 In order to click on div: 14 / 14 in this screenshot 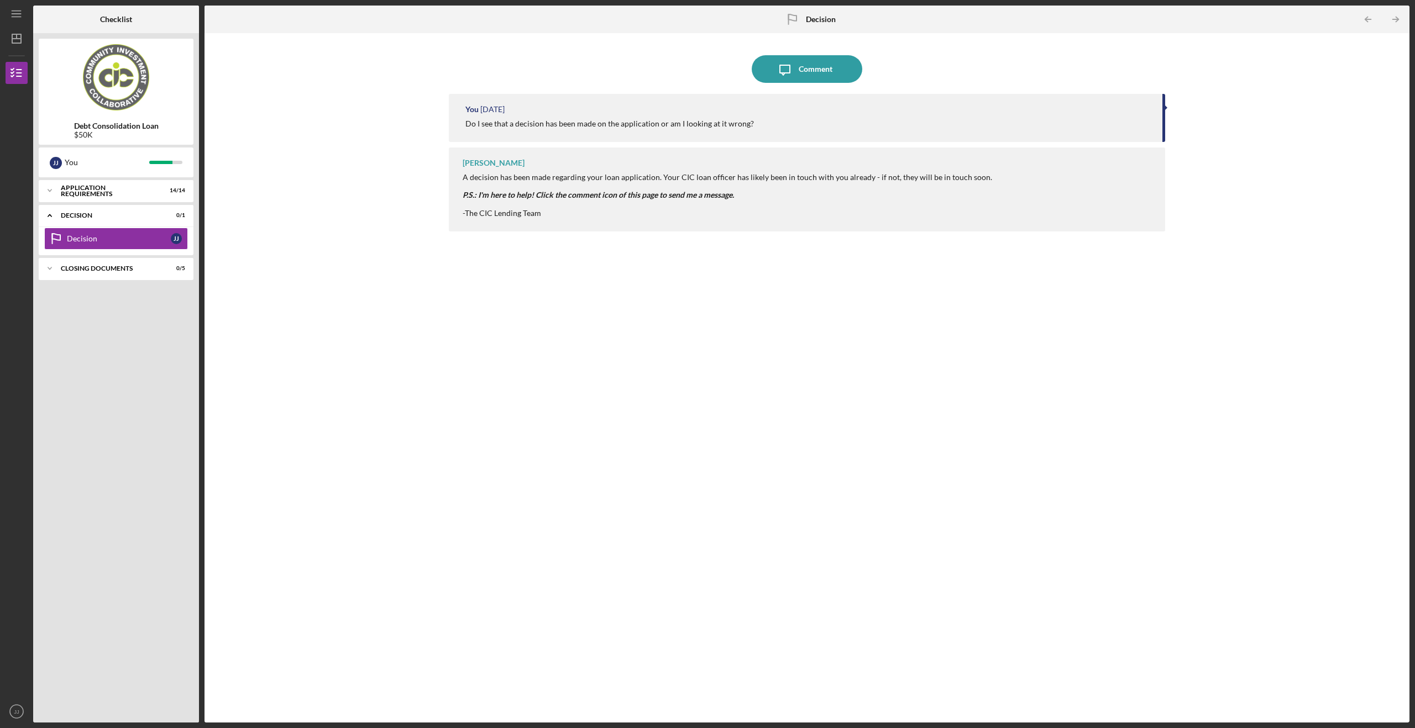, I will do `click(175, 191)`.